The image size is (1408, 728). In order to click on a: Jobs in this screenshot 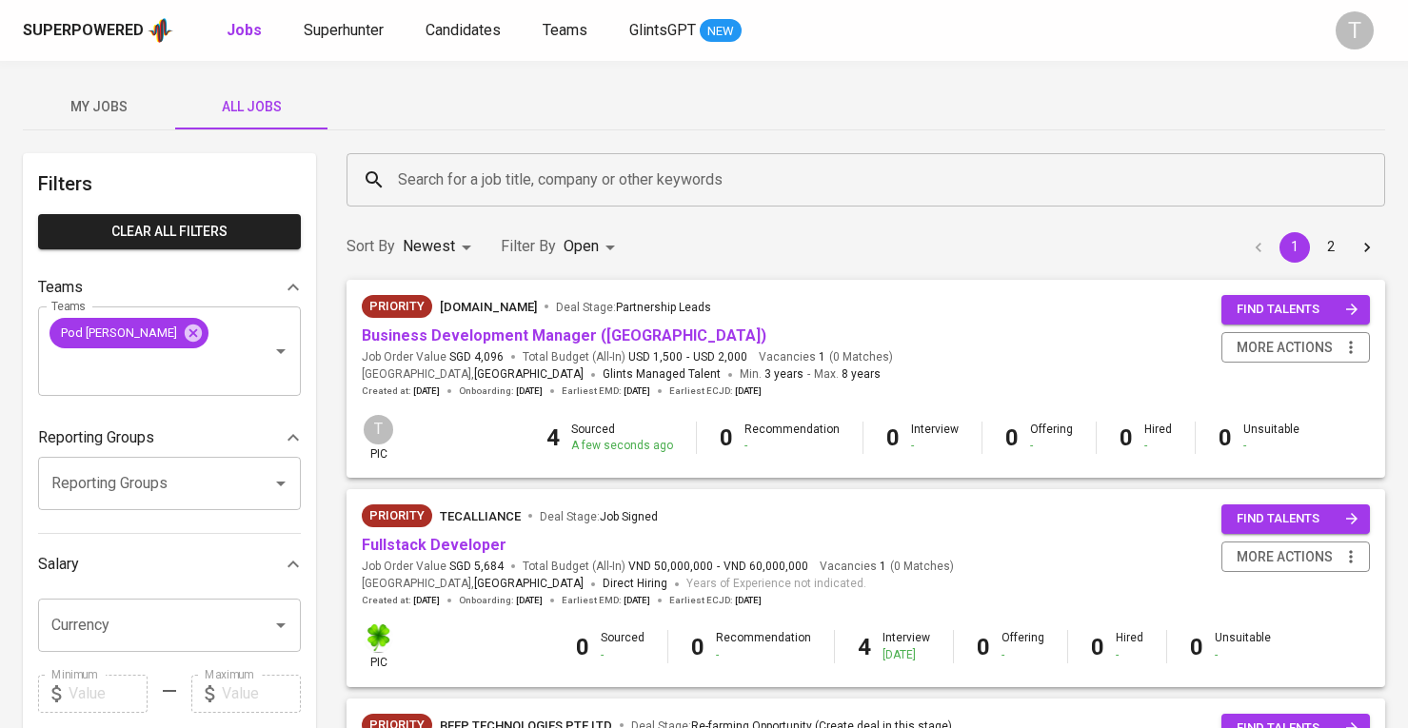, I will do `click(246, 30)`.